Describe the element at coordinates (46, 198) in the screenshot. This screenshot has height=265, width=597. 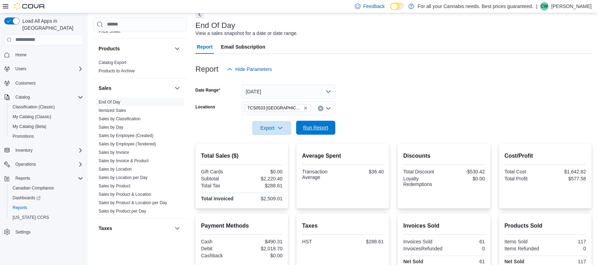
I see `span: Dashboards` at that location.